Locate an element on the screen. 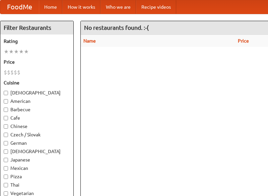 This screenshot has height=196, width=268. a: Home is located at coordinates (50, 7).